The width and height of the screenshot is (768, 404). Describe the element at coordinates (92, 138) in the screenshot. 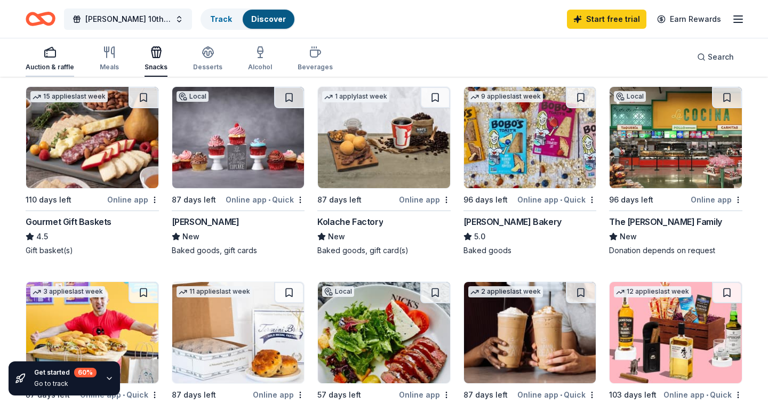

I see `img: Image for Gourmet Gift Baskets` at that location.